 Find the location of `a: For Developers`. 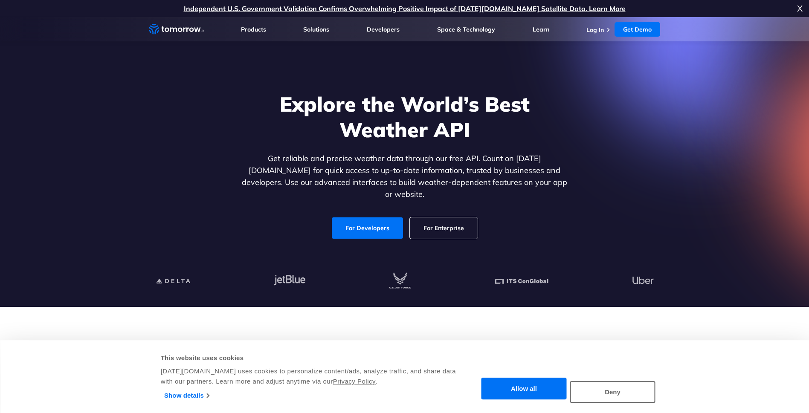

a: For Developers is located at coordinates (367, 228).